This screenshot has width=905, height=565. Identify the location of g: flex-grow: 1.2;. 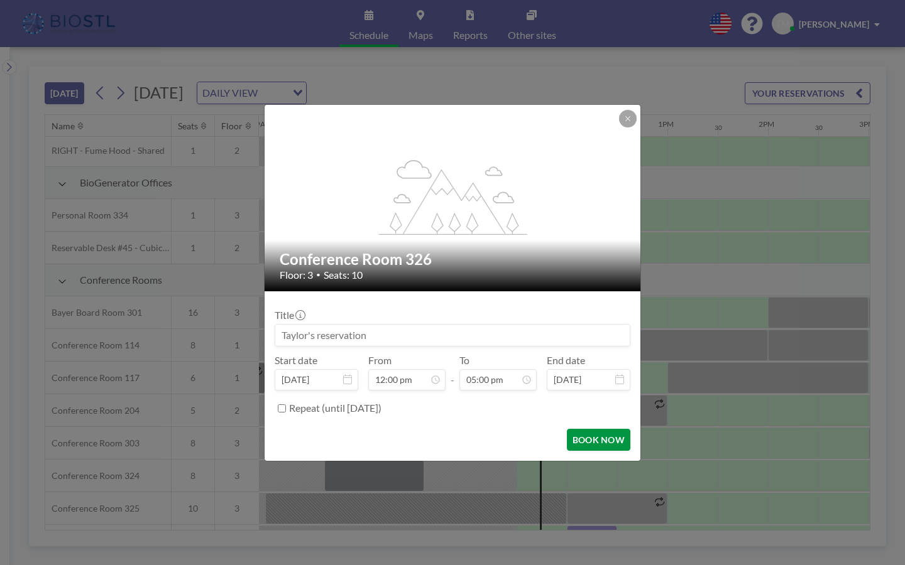
(453, 197).